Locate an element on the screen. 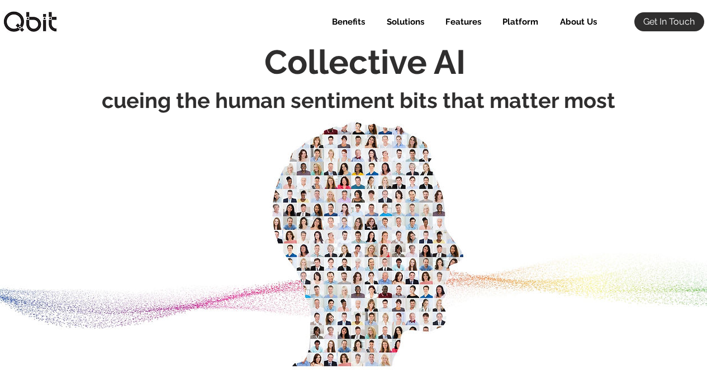 This screenshot has width=707, height=372. div: Features is located at coordinates (461, 22).